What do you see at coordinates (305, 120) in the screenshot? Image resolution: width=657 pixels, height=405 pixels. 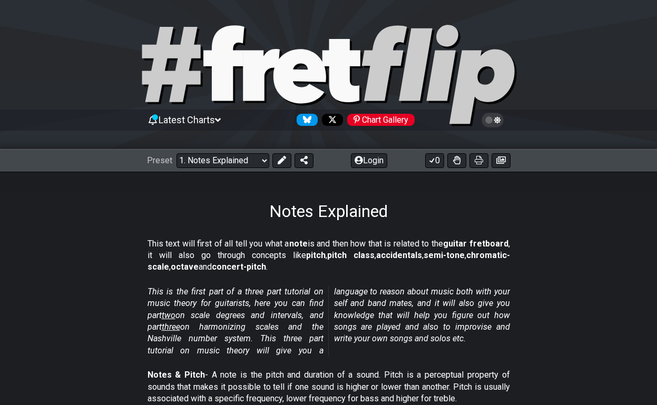 I see `a: Follow #fretflip at Bluesky` at bounding box center [305, 120].